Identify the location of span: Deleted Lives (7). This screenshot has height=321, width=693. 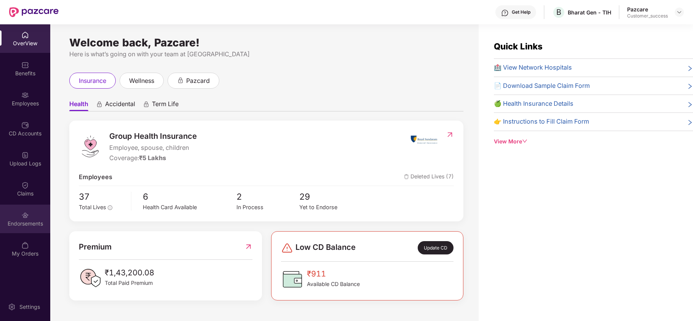
(429, 177).